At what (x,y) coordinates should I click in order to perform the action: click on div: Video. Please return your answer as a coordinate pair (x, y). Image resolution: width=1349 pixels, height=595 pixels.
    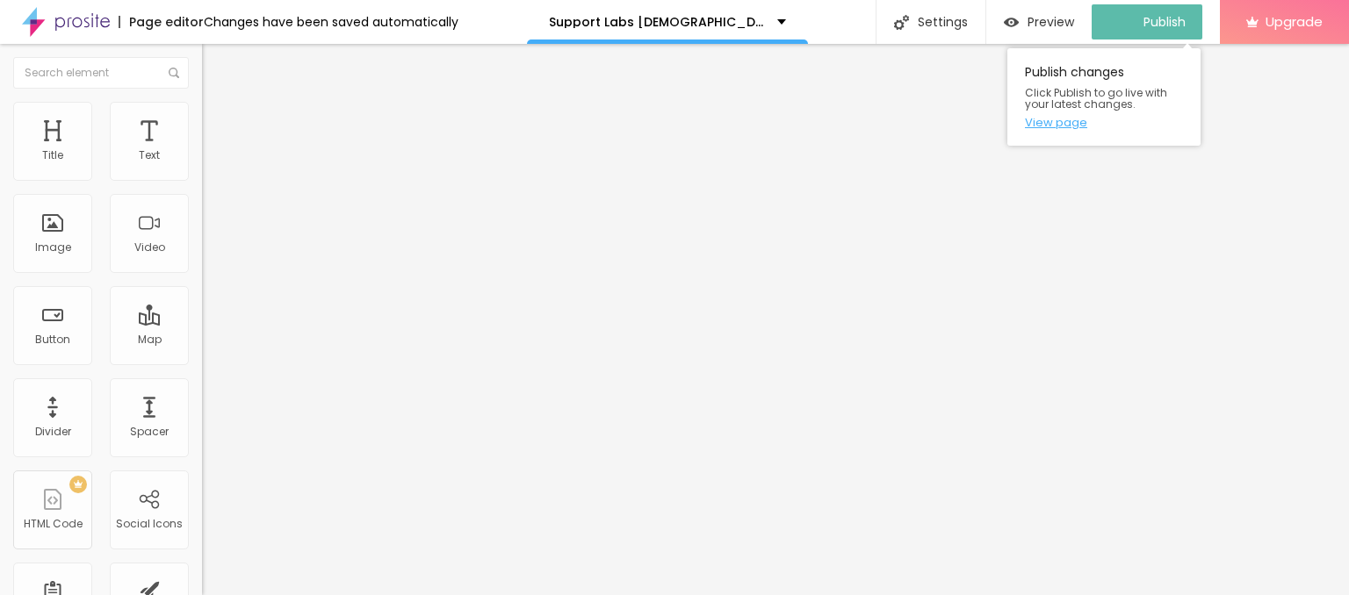
    Looking at the image, I should click on (149, 248).